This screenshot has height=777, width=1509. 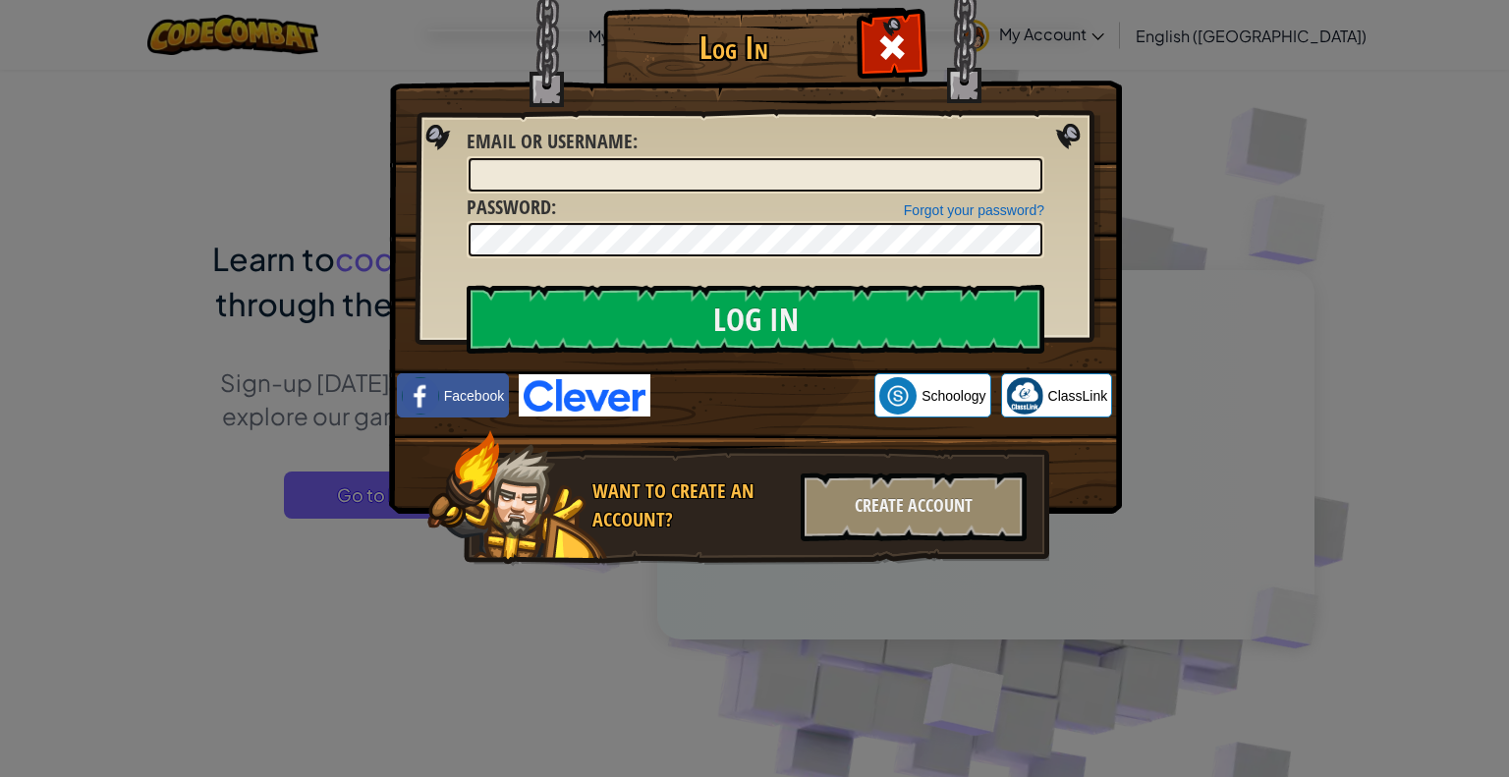 I want to click on img: clever-logo-blue.png, so click(x=585, y=395).